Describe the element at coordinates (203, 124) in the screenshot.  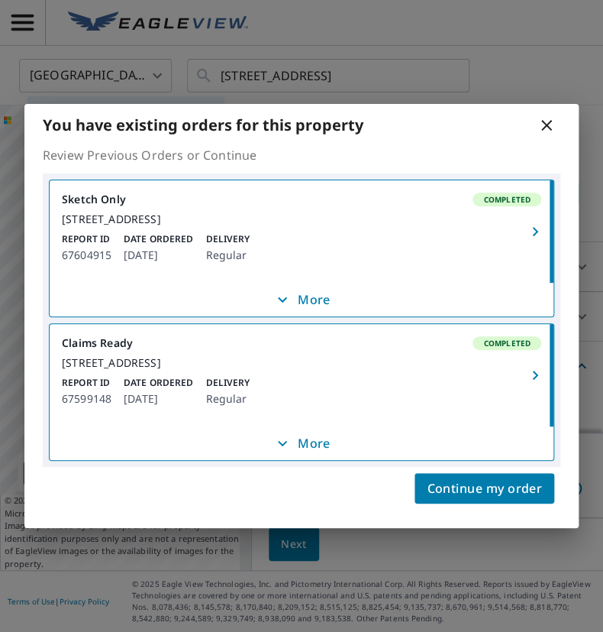
I see `b: You have existing orders for this property` at that location.